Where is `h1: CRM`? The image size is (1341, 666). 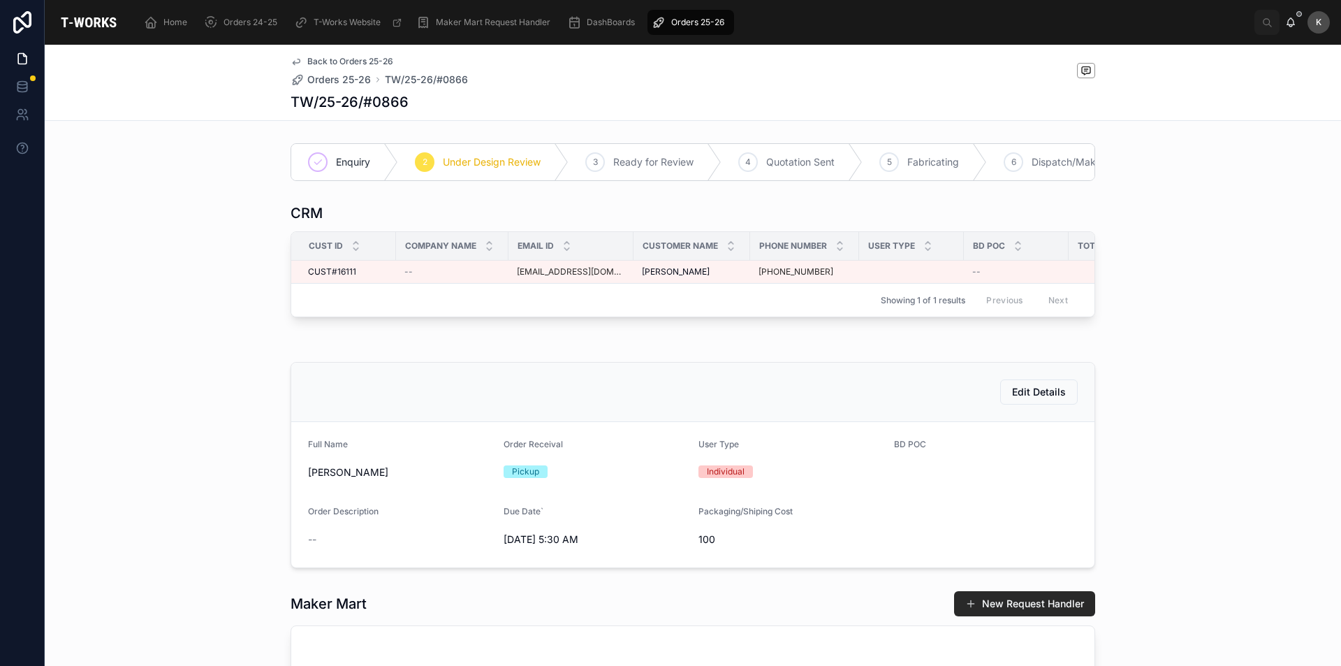 h1: CRM is located at coordinates (307, 213).